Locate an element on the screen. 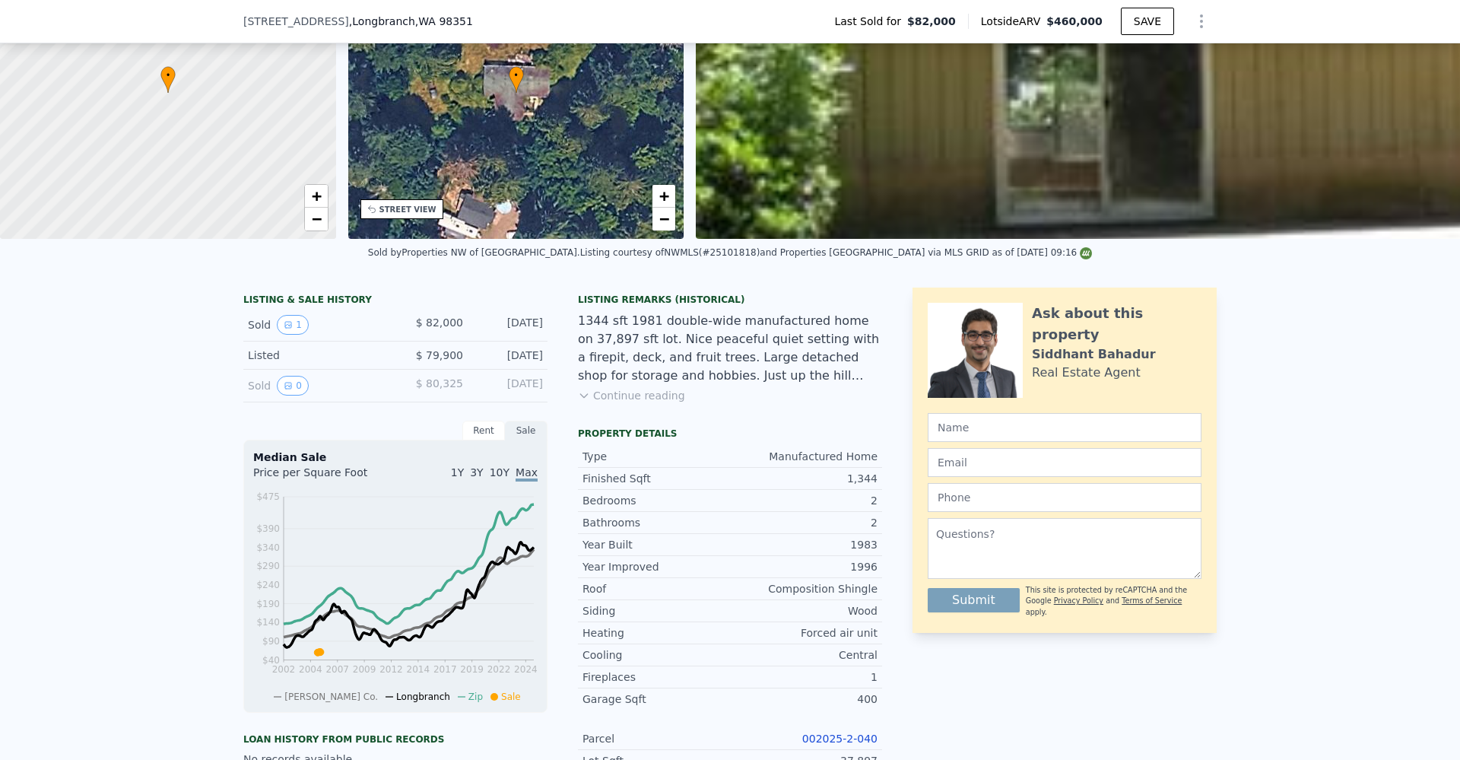  div: Median Sale is located at coordinates (395, 457).